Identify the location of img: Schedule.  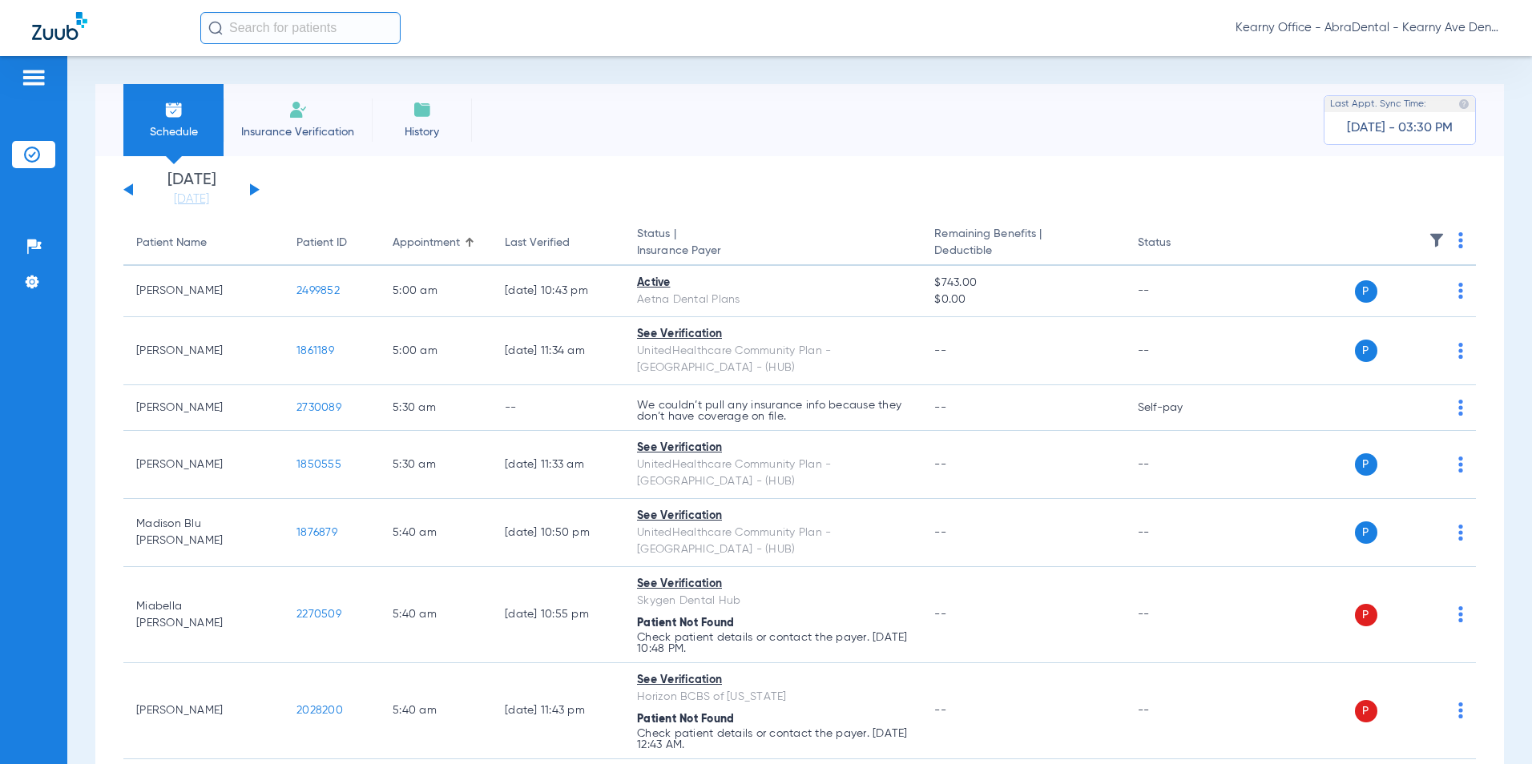
(174, 110).